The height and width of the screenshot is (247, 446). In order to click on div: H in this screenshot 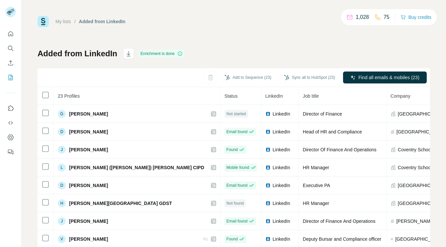, I will do `click(62, 204)`.